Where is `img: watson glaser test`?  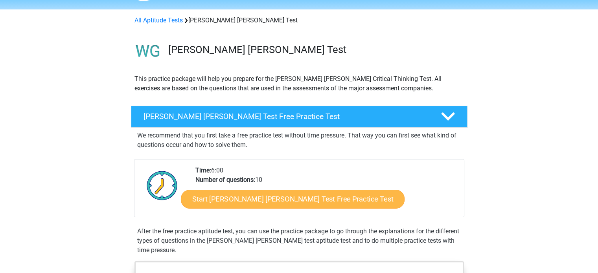
img: watson glaser test is located at coordinates (148, 51).